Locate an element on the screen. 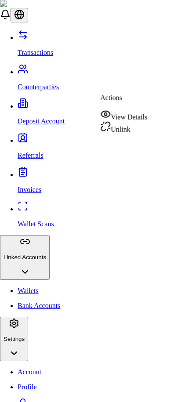 This screenshot has width=181, height=402. div: Unlink is located at coordinates (124, 128).